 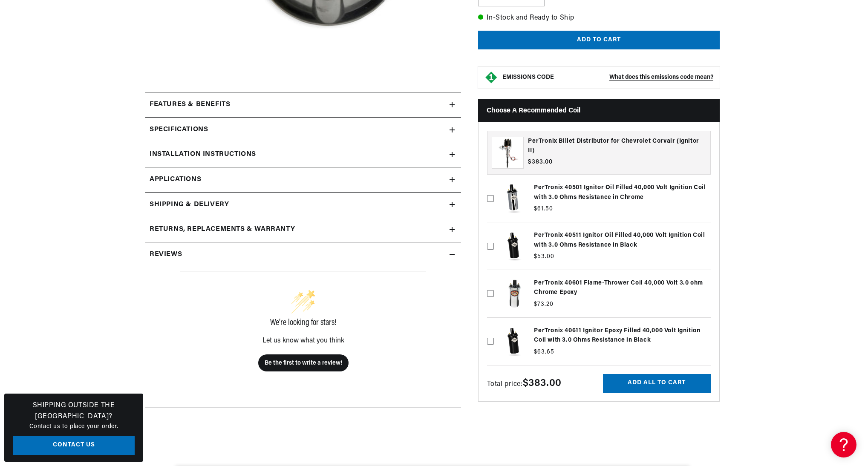 I want to click on p: In-Stock and Ready to Ship, so click(x=599, y=18).